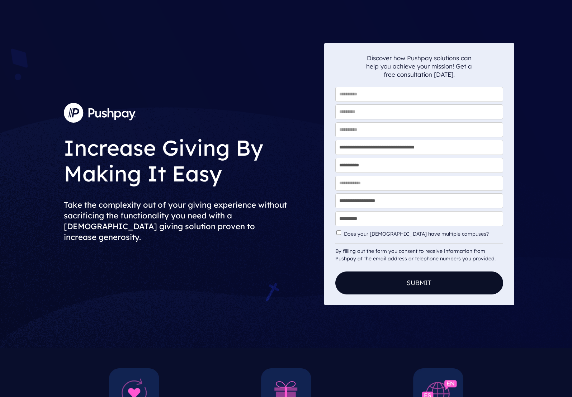 This screenshot has width=572, height=397. What do you see at coordinates (191, 221) in the screenshot?
I see `h2: Take the complexity out of your giving experience without sacrificing the functionality you need ...` at bounding box center [191, 221].